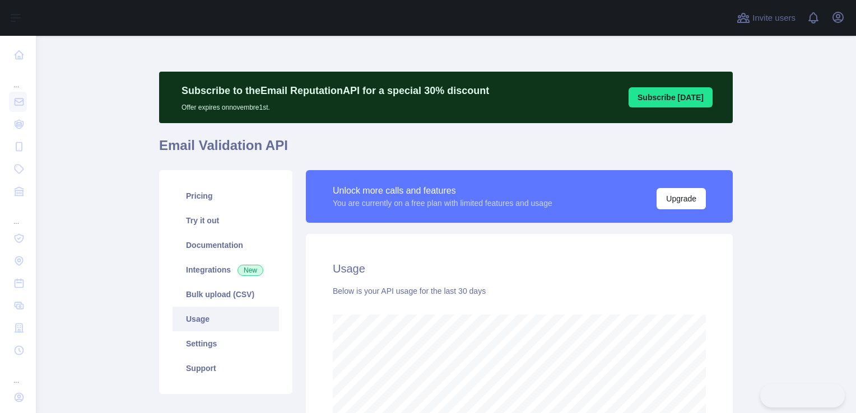 The image size is (856, 413). Describe the element at coordinates (226, 270) in the screenshot. I see `a: Integrations New` at that location.